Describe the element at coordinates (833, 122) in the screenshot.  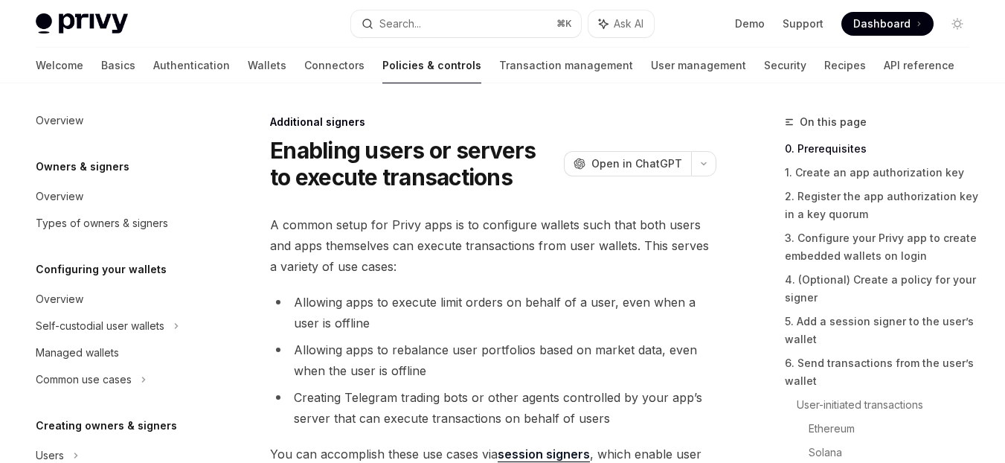
I see `span: On this page` at that location.